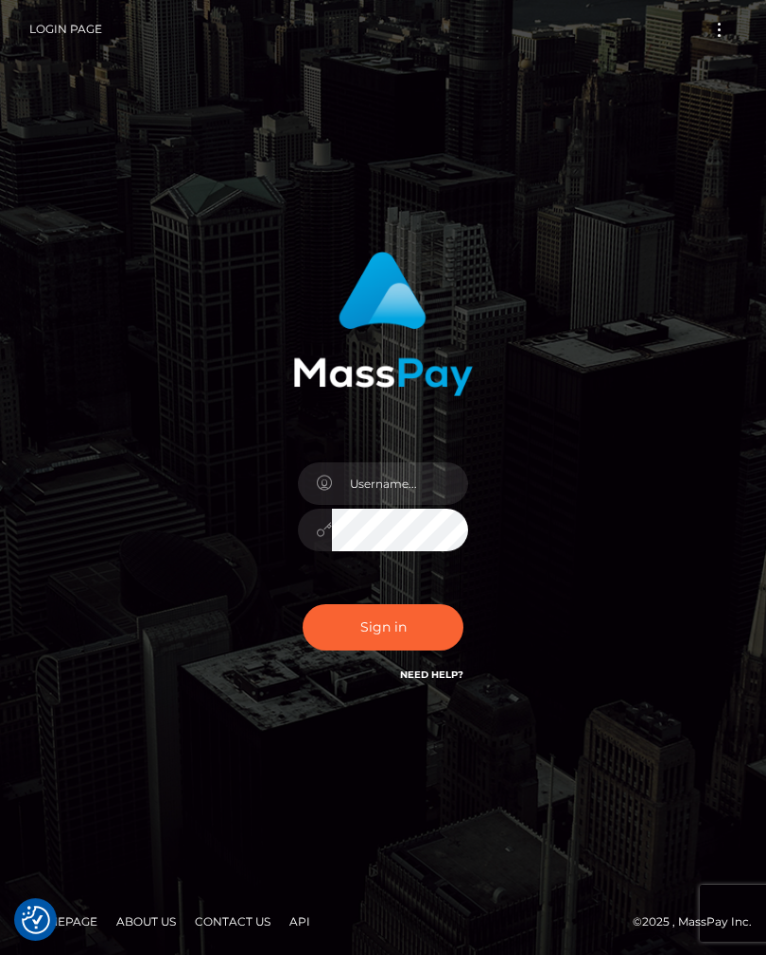 Image resolution: width=766 pixels, height=955 pixels. What do you see at coordinates (146, 921) in the screenshot?
I see `a: About Us` at bounding box center [146, 921].